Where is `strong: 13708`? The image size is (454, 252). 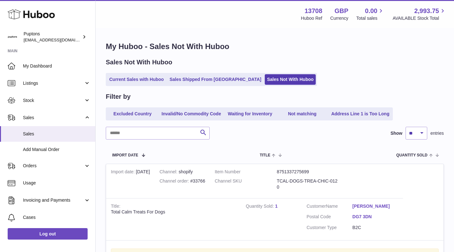 strong: 13708 is located at coordinates (313, 11).